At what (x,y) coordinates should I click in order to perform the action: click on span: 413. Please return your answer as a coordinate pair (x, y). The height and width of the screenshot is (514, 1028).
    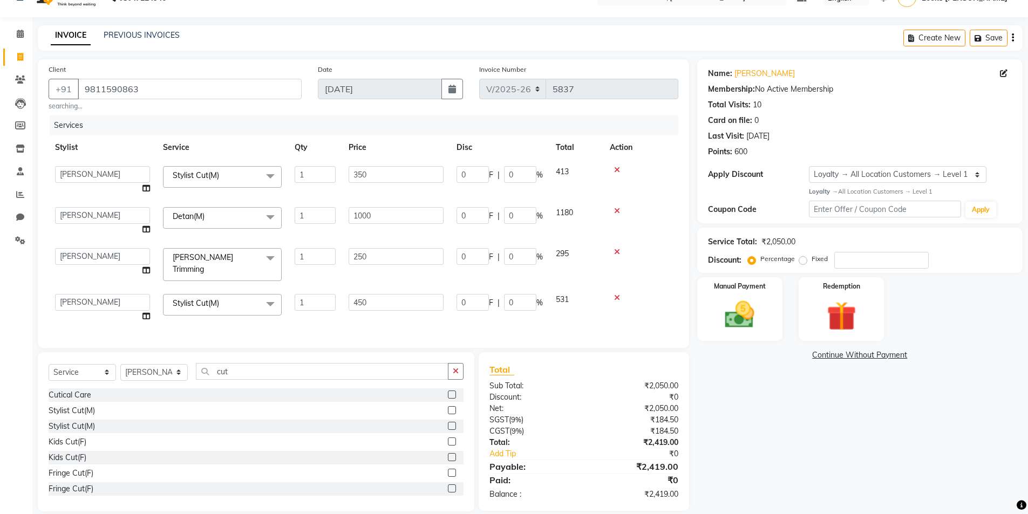
    Looking at the image, I should click on (562, 172).